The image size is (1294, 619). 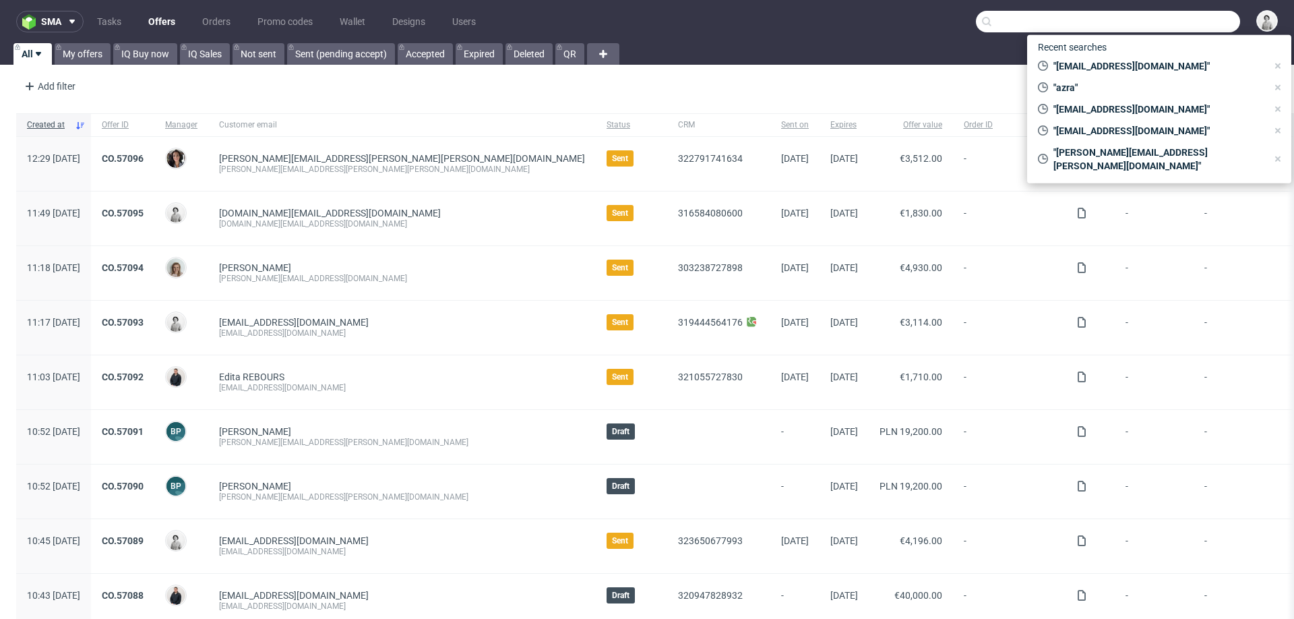 What do you see at coordinates (216, 22) in the screenshot?
I see `a: Orders` at bounding box center [216, 22].